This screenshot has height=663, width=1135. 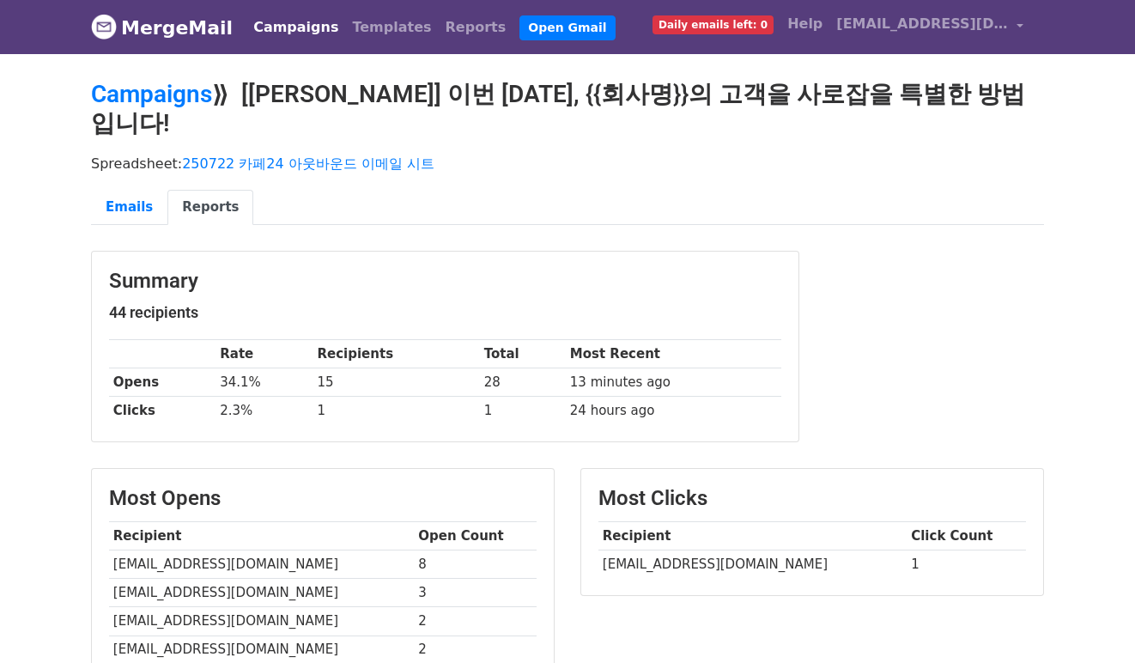 What do you see at coordinates (104, 27) in the screenshot?
I see `img: MergeMail logo` at bounding box center [104, 27].